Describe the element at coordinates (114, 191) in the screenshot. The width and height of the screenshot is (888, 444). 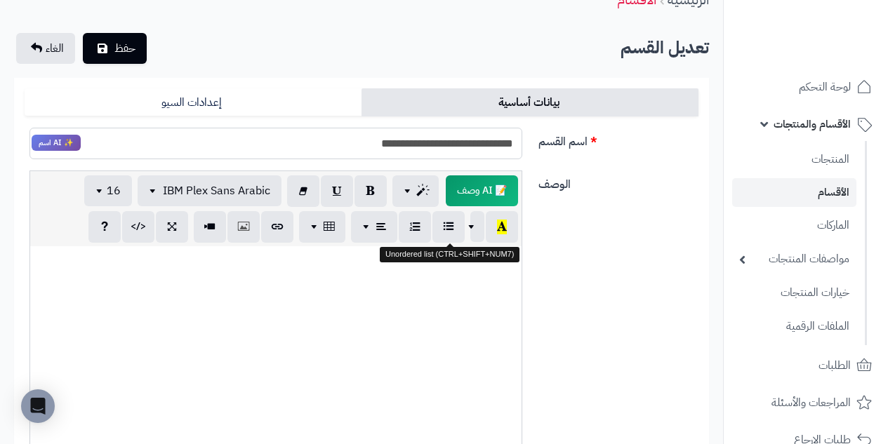
I see `span: 16` at that location.